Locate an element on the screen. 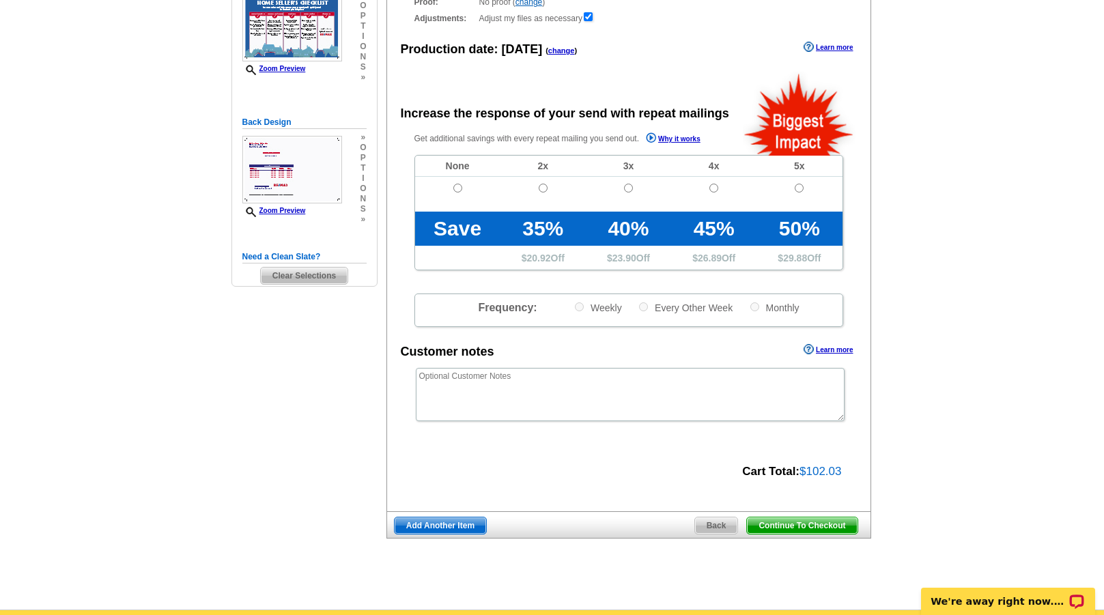  a: Add Another Item is located at coordinates (440, 526).